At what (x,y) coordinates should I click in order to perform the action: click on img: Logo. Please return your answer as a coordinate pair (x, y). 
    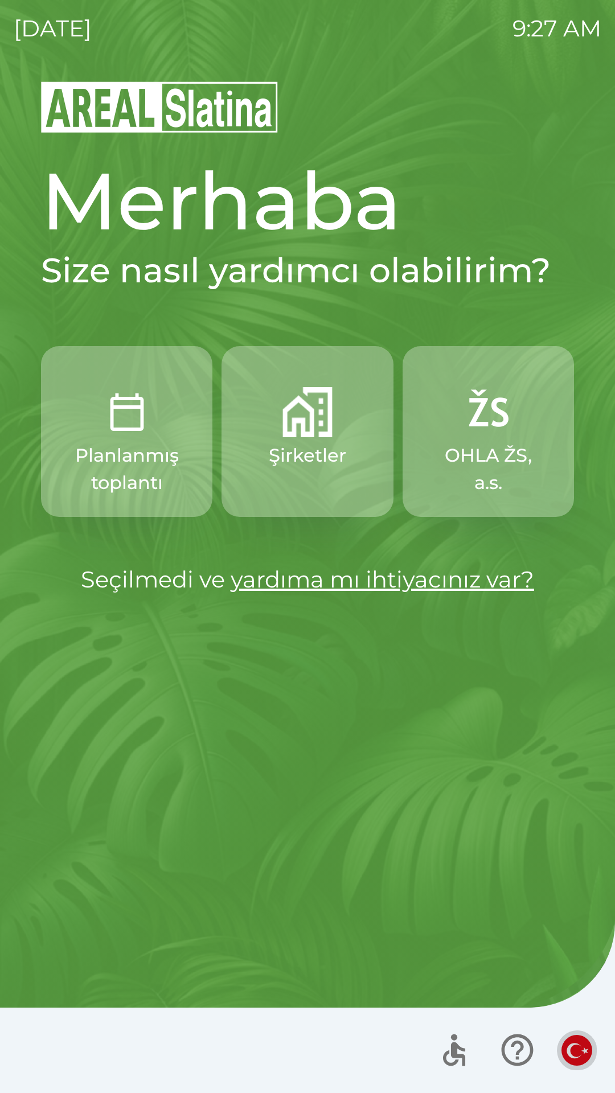
    Looking at the image, I should click on (307, 107).